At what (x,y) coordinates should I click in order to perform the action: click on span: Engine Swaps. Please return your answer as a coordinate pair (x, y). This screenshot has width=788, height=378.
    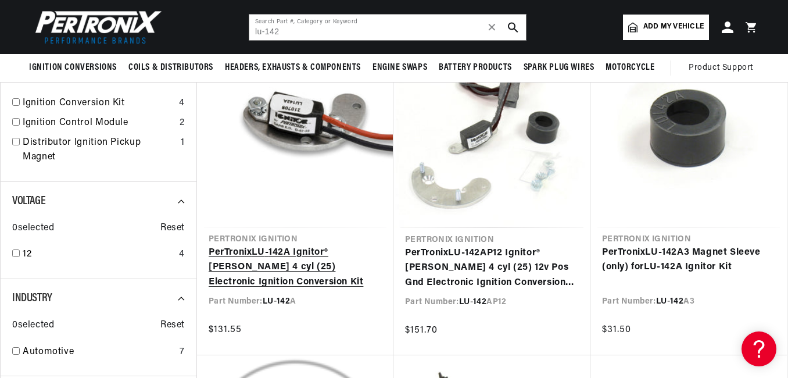
    Looking at the image, I should click on (400, 67).